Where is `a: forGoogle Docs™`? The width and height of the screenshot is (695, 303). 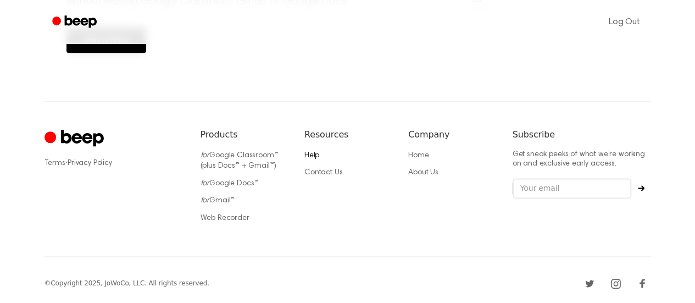
a: forGoogle Docs™ is located at coordinates (230, 184).